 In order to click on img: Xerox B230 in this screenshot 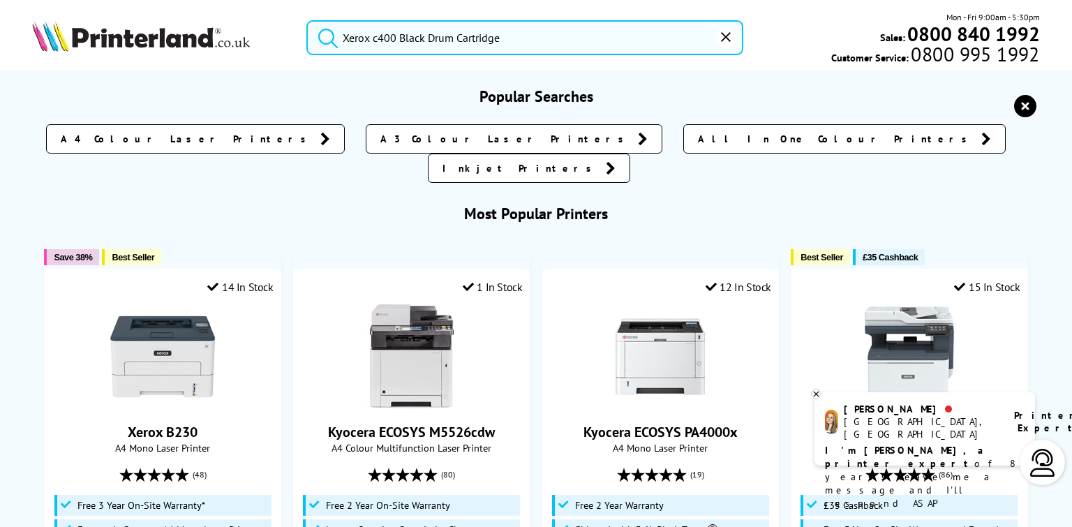, I will do `click(163, 357)`.